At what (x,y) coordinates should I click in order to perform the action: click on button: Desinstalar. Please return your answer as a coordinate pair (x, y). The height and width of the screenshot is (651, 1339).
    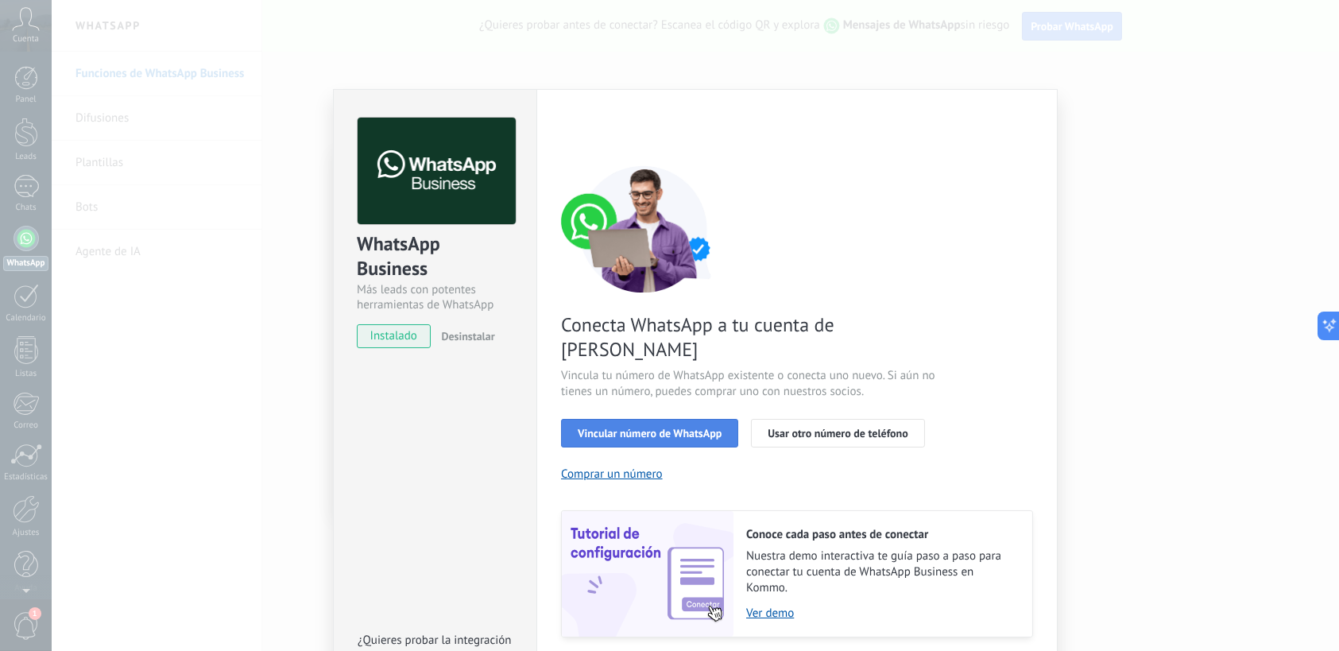
    Looking at the image, I should click on (464, 336).